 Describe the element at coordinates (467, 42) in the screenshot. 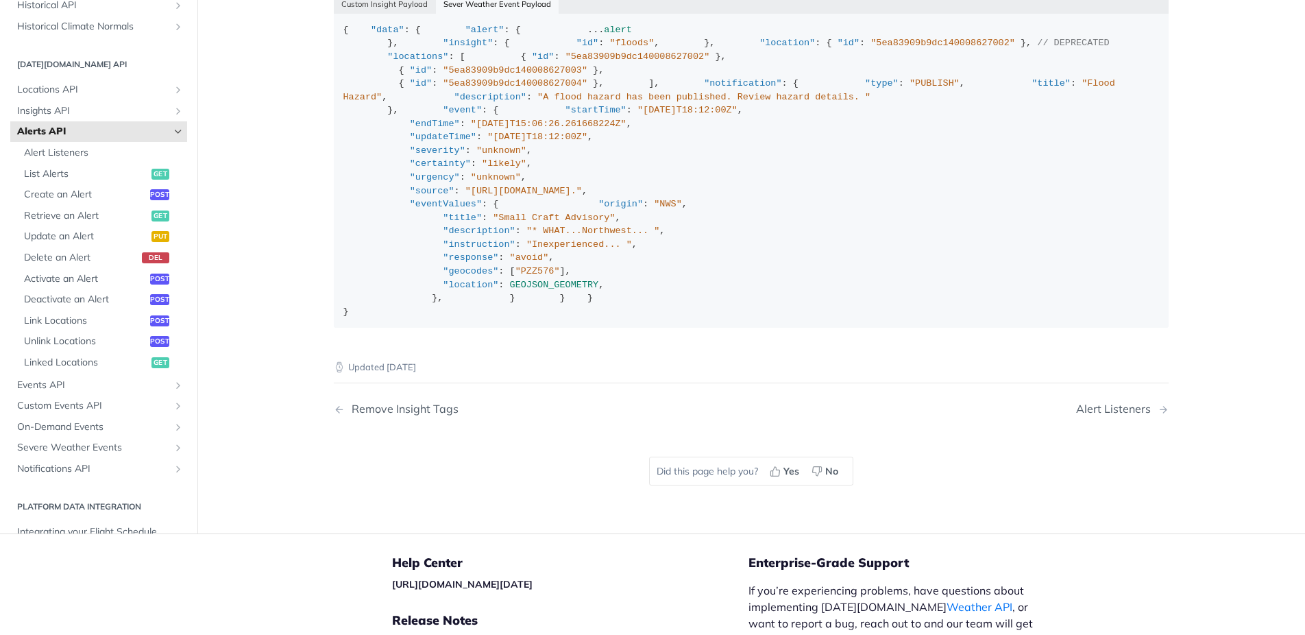

I see `span: "insight"` at that location.